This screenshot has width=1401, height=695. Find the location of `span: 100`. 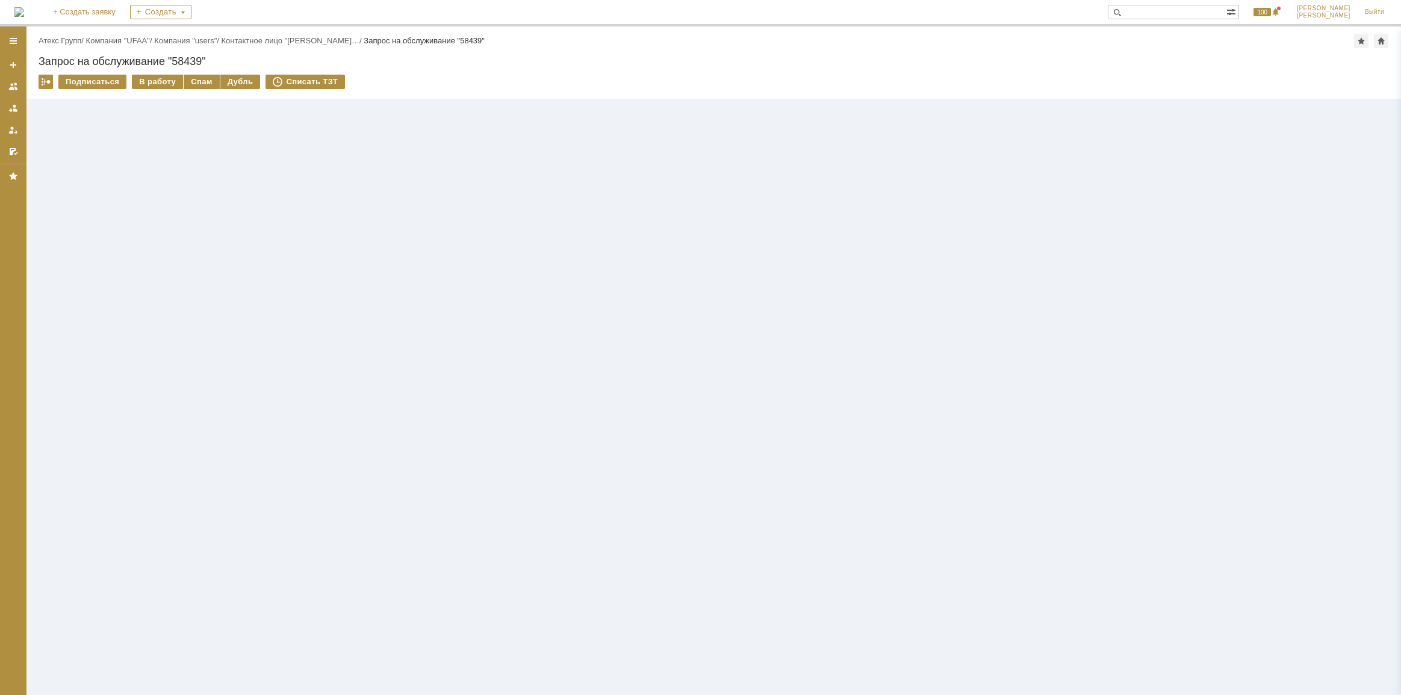

span: 100 is located at coordinates (1262, 12).